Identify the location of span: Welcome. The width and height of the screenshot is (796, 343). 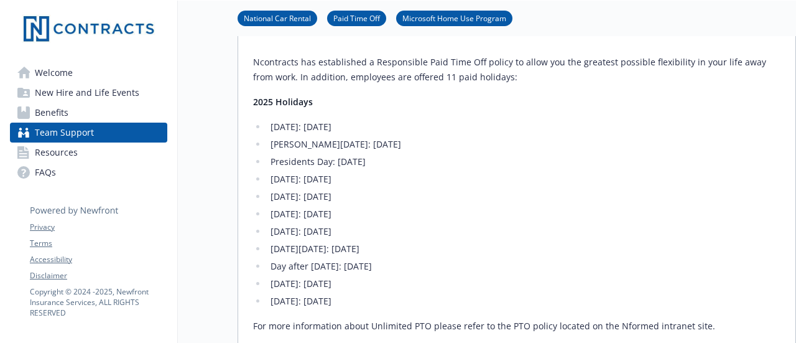
(53, 73).